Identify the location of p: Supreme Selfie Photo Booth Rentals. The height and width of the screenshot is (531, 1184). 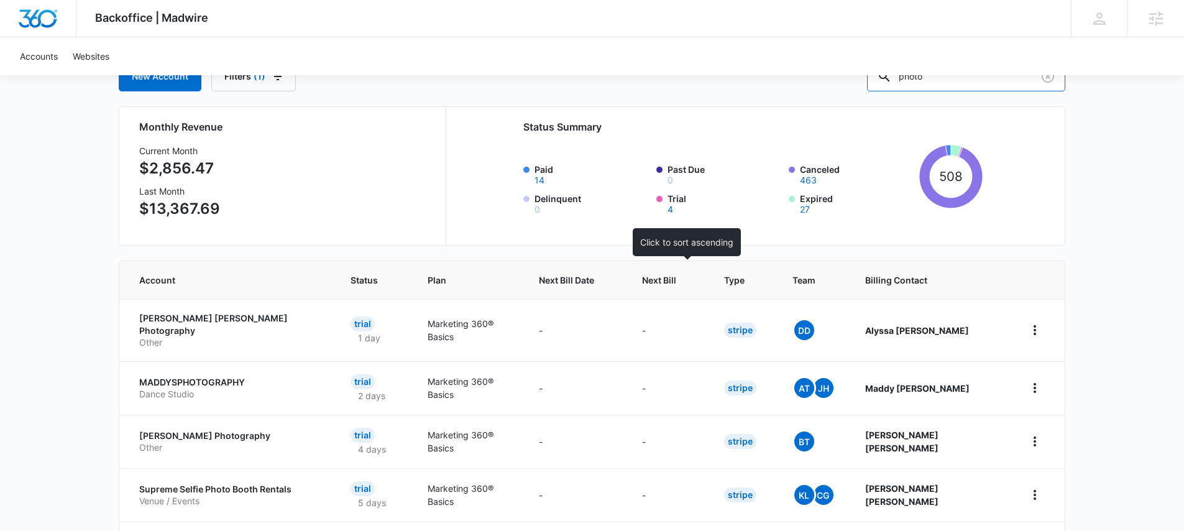
(230, 489).